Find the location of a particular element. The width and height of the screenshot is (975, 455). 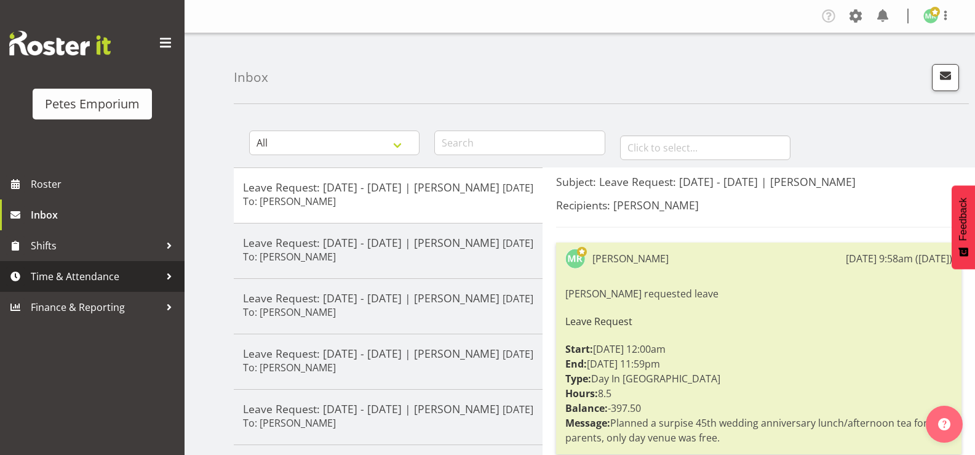

span: Feedback is located at coordinates (964, 219).